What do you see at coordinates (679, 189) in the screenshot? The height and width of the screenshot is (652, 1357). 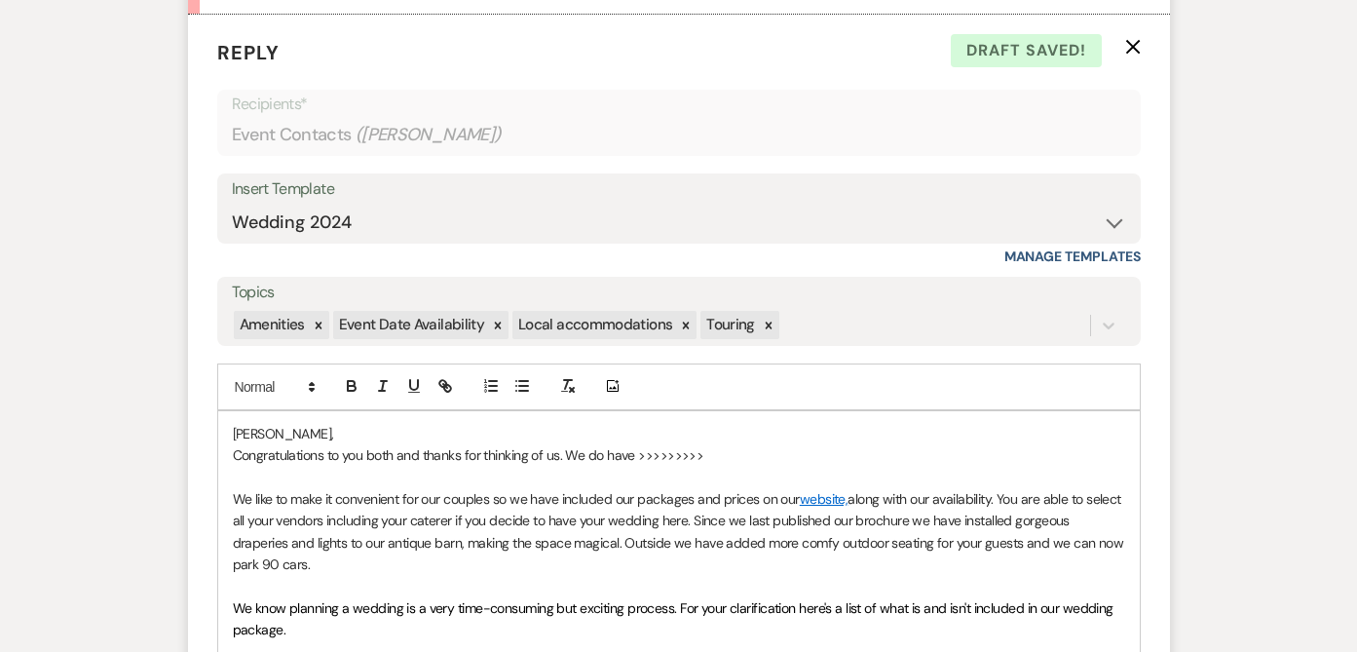 I see `div: Insert Template` at bounding box center [679, 189].